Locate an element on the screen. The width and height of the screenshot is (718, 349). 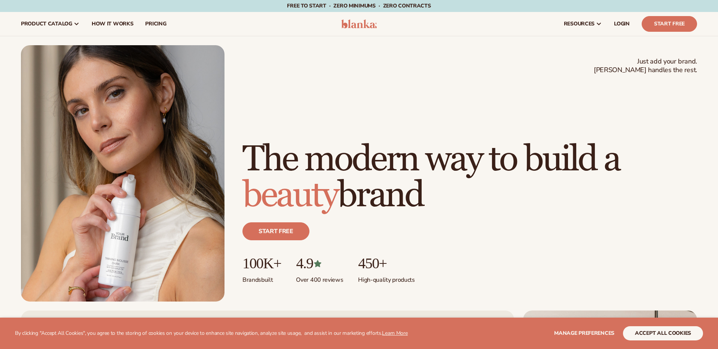
p: 4.9 is located at coordinates (319, 264).